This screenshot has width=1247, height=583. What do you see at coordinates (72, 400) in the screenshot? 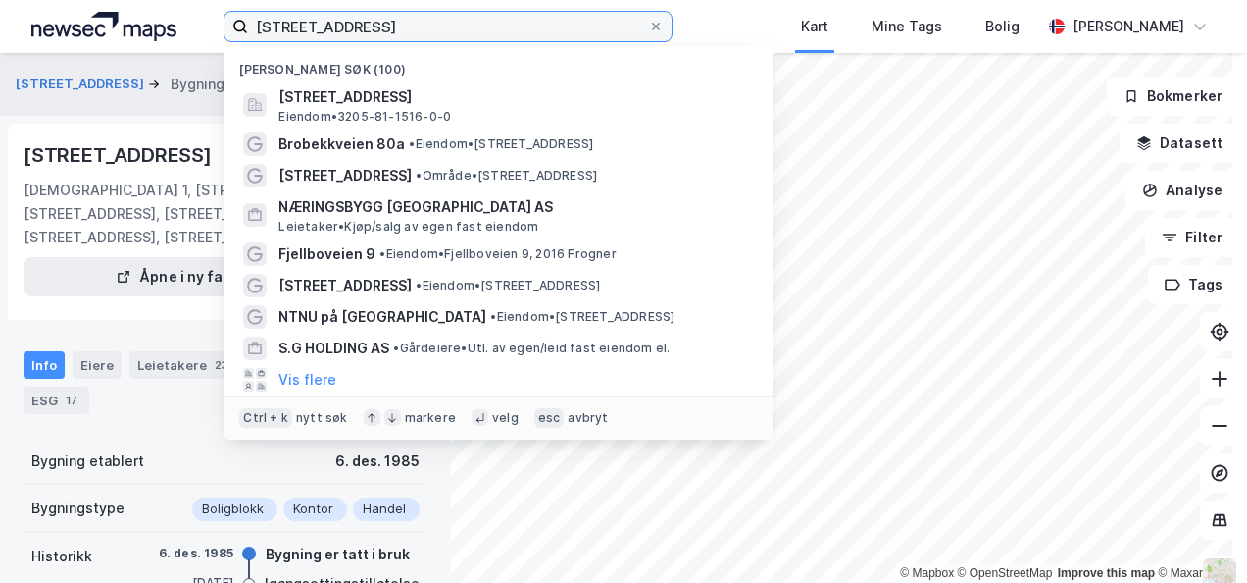
I see `div: 17` at bounding box center [72, 400].